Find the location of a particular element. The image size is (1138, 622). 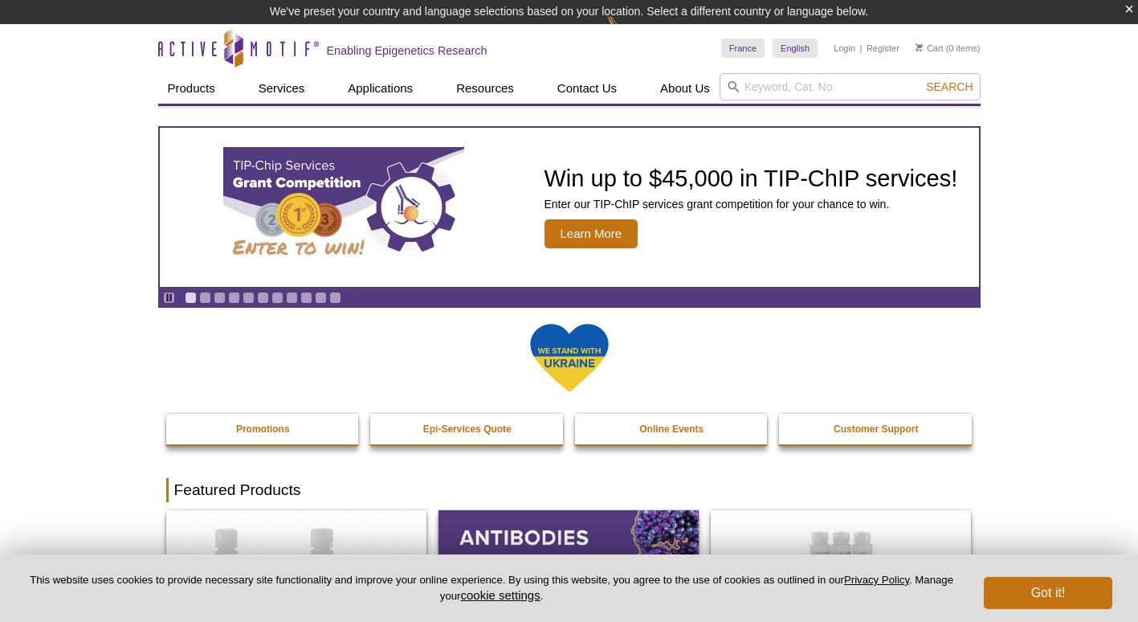

img: Your Cart is located at coordinates (919, 47).